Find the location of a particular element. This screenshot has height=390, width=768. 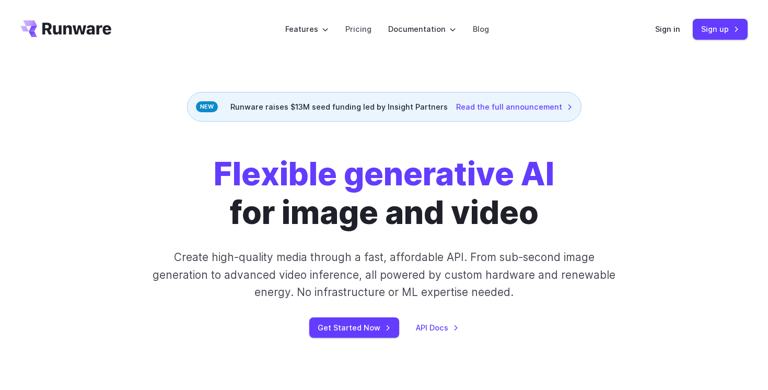

a: Pricing is located at coordinates (358, 29).